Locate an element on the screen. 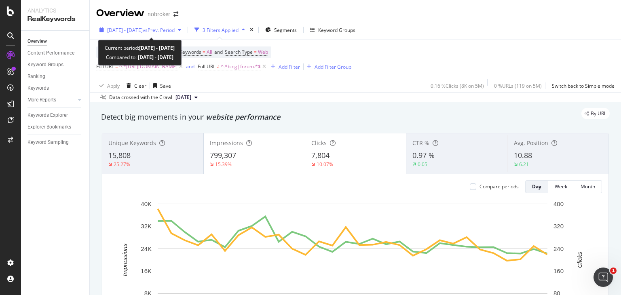 The image size is (621, 295). text: 400 is located at coordinates (558, 204).